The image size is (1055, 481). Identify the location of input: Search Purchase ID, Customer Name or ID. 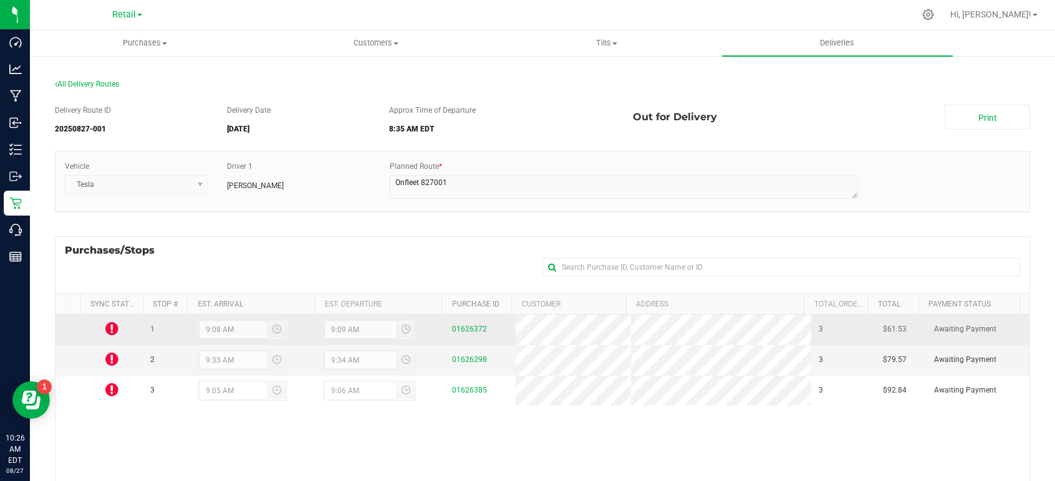
(781, 267).